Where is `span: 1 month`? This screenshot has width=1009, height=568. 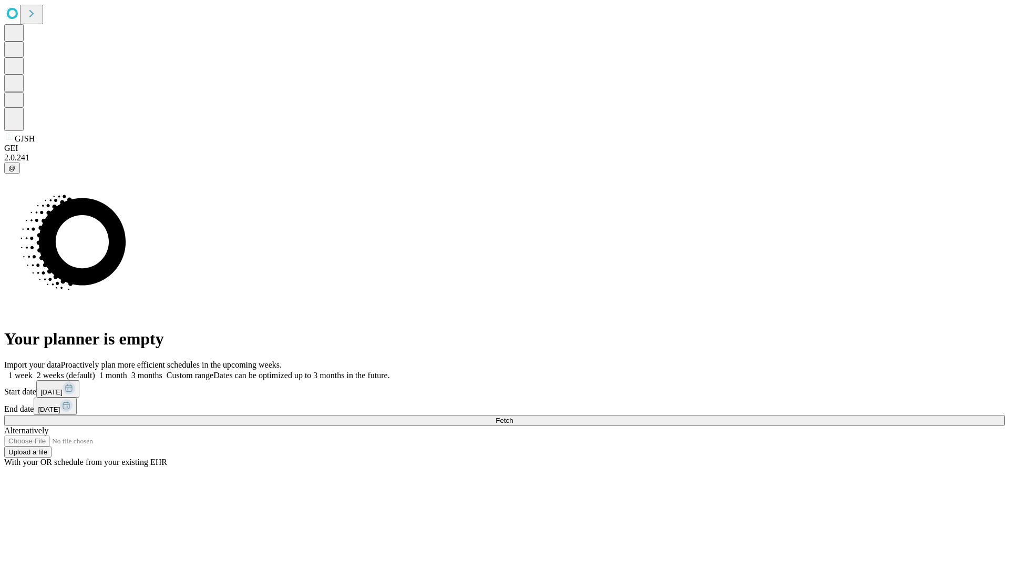 span: 1 month is located at coordinates (113, 375).